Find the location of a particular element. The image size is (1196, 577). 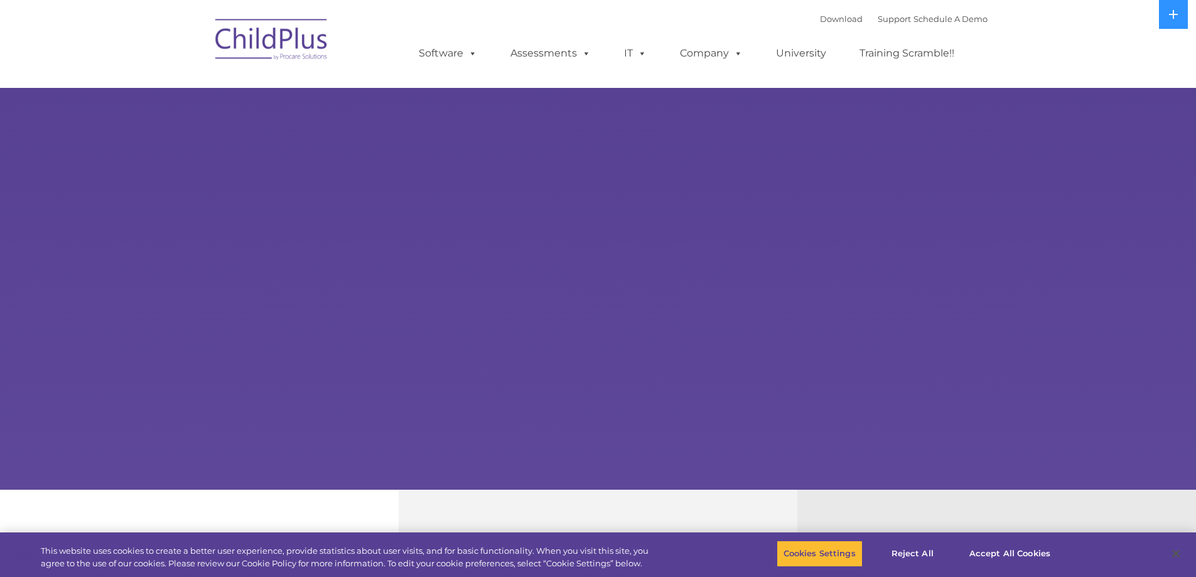

button: Cookies Settings is located at coordinates (819, 554).